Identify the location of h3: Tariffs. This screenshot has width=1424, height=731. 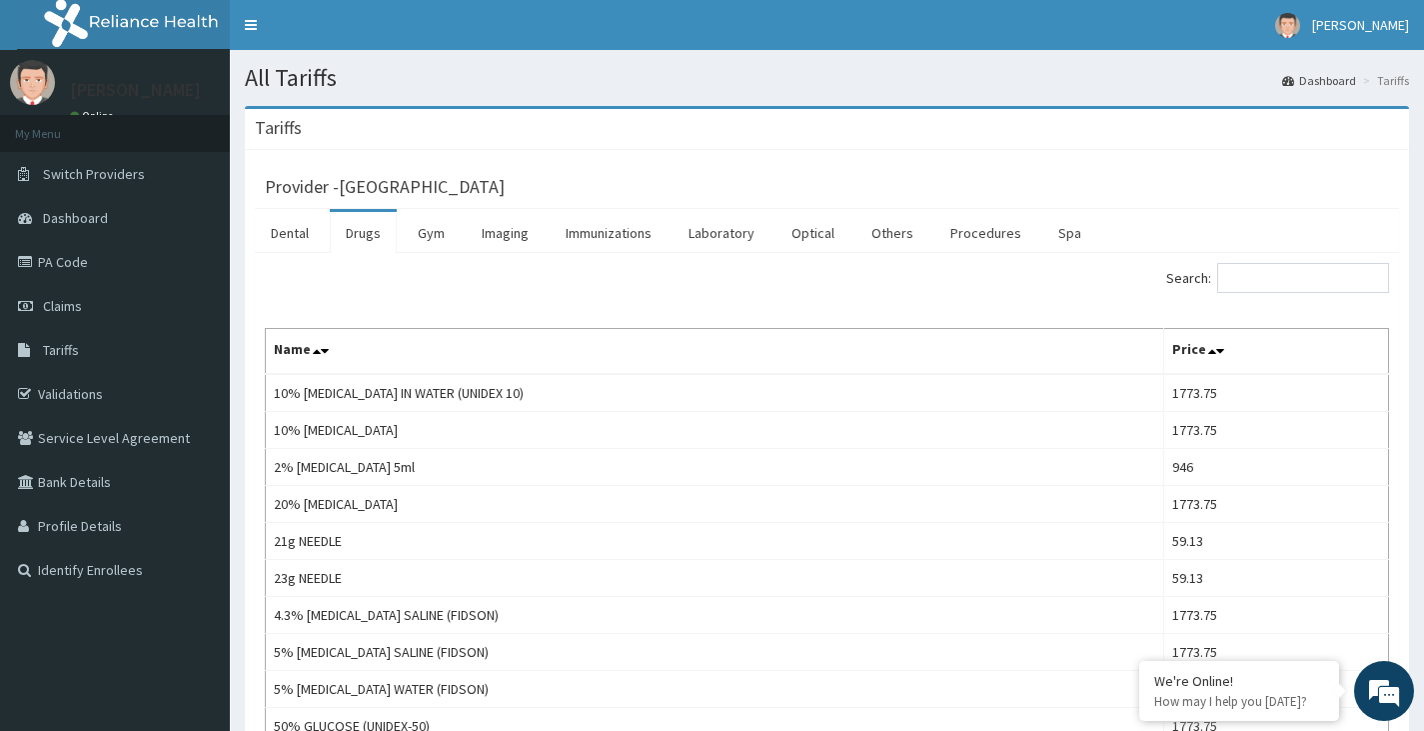
(278, 128).